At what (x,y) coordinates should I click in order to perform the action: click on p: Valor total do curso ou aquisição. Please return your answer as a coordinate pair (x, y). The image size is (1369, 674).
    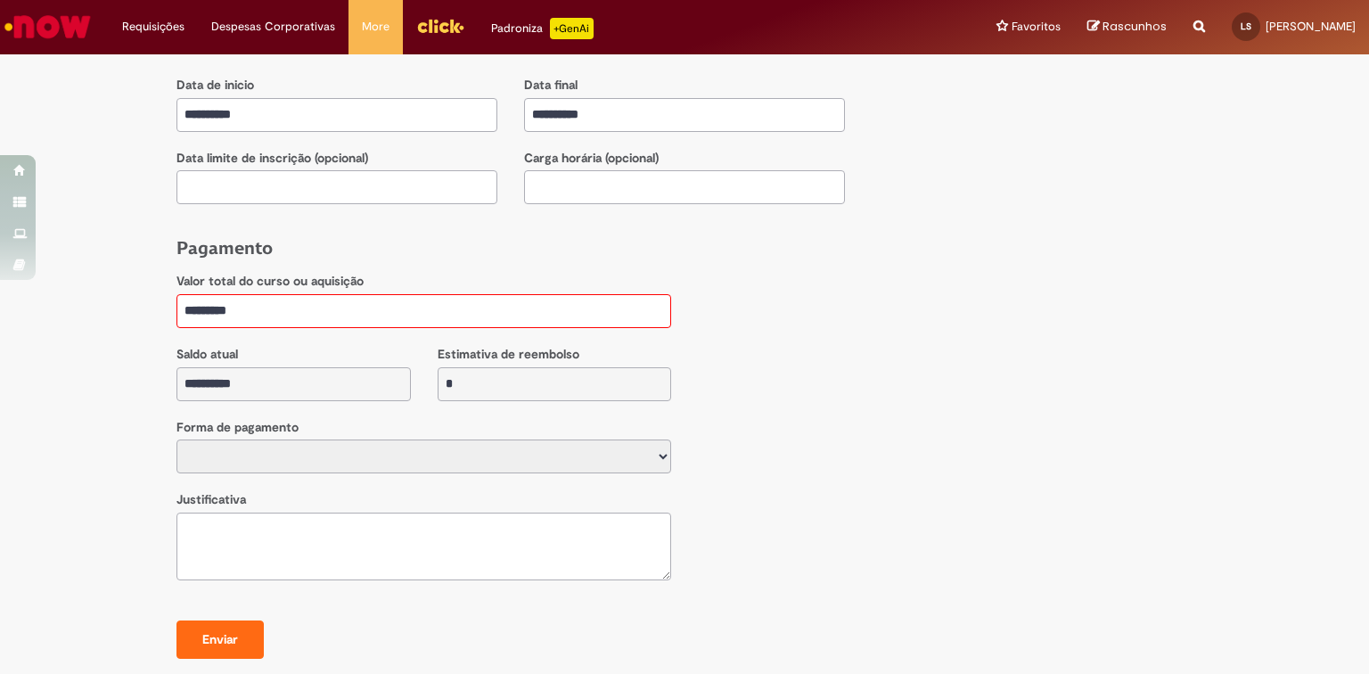
    Looking at the image, I should click on (423, 282).